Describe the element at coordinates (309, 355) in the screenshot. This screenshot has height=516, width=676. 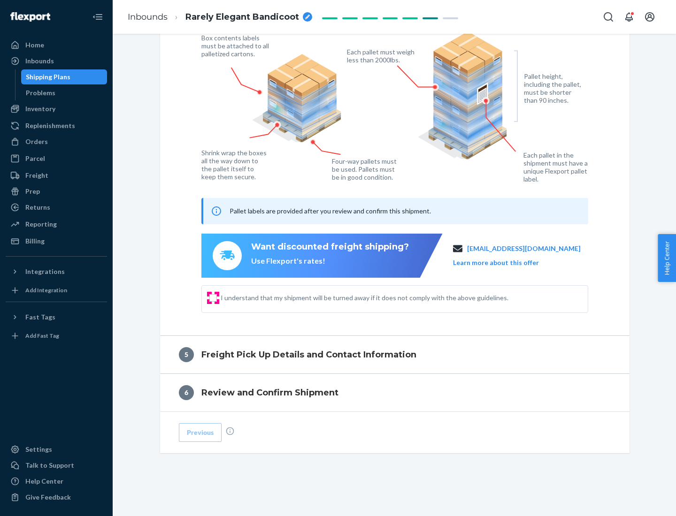
I see `h4: Freight Pick Up Details and Contact Information` at that location.